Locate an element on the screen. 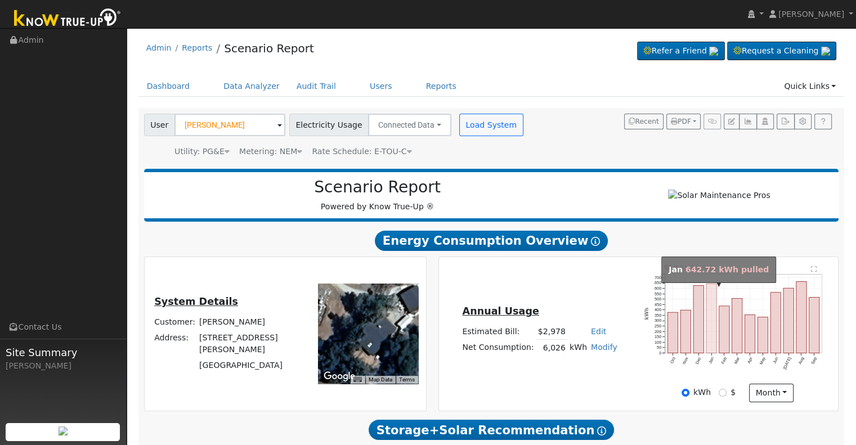  button: Multi-Series Graph is located at coordinates (747, 122).